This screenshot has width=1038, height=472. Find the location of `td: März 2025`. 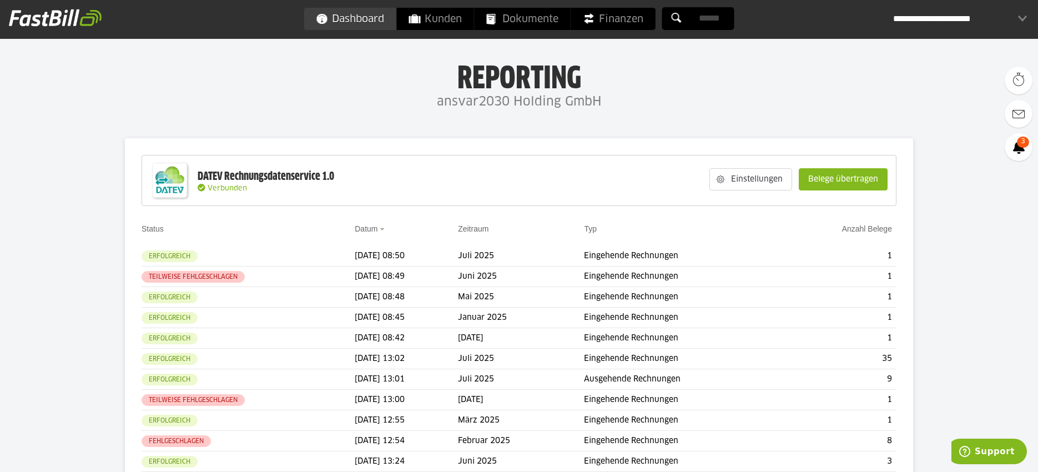

td: März 2025 is located at coordinates (521, 420).